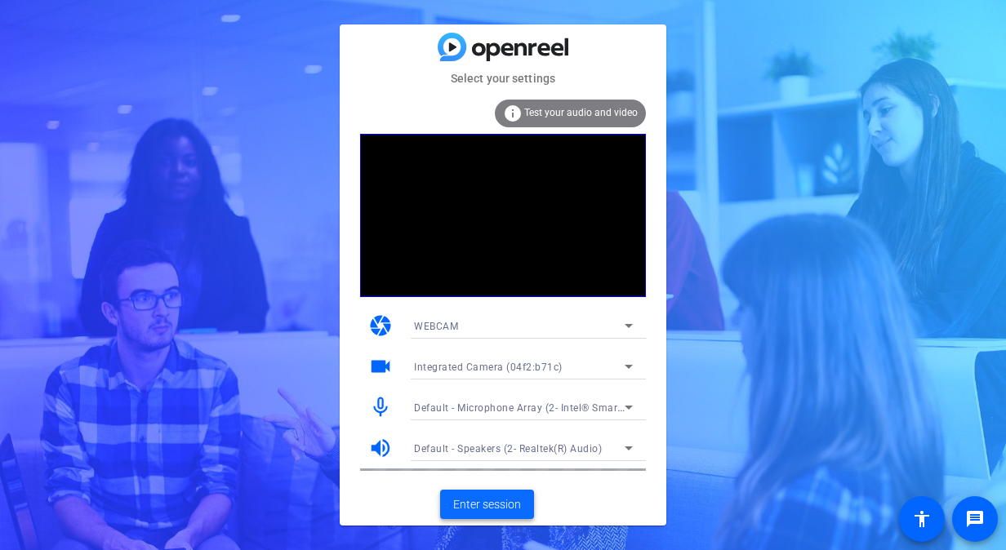  Describe the element at coordinates (922, 519) in the screenshot. I see `mat-icon: accessibility` at that location.